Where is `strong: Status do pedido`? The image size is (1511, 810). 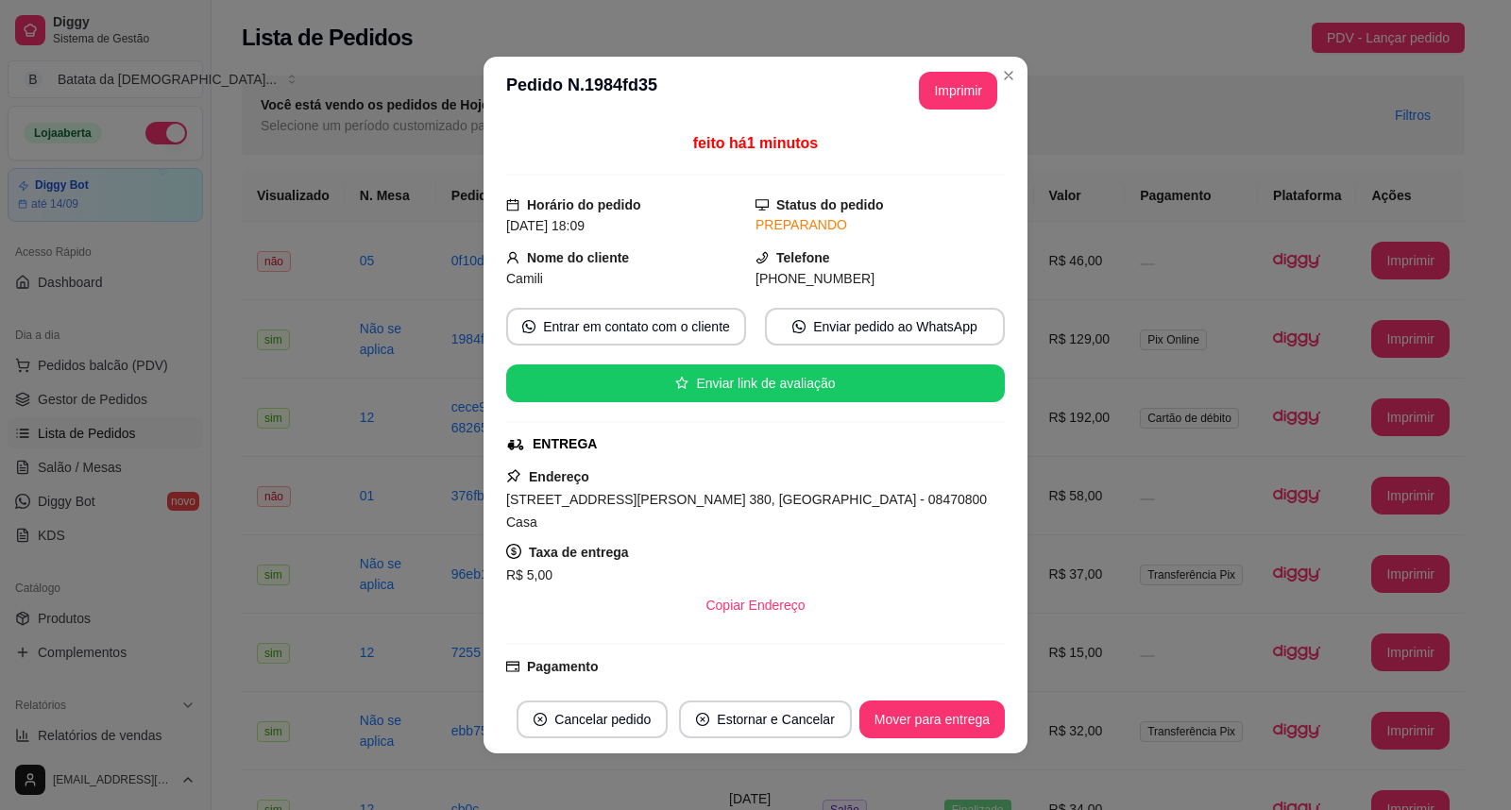
strong: Status do pedido is located at coordinates (830, 205).